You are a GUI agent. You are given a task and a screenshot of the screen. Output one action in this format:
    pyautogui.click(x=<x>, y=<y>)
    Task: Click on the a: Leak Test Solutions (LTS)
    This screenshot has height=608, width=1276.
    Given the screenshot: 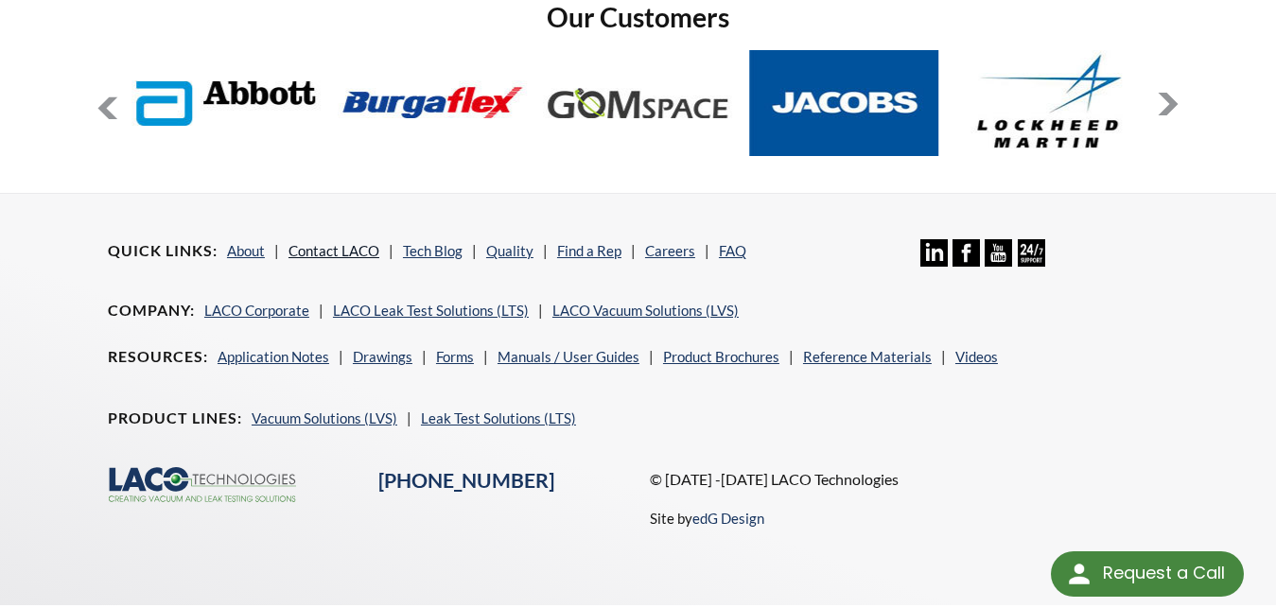 What is the action you would take?
    pyautogui.click(x=498, y=418)
    